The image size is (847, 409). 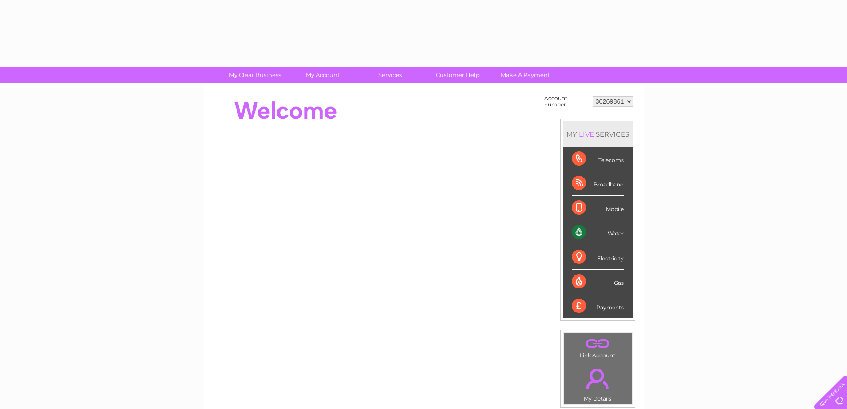 I want to click on div: Gas, so click(x=598, y=281).